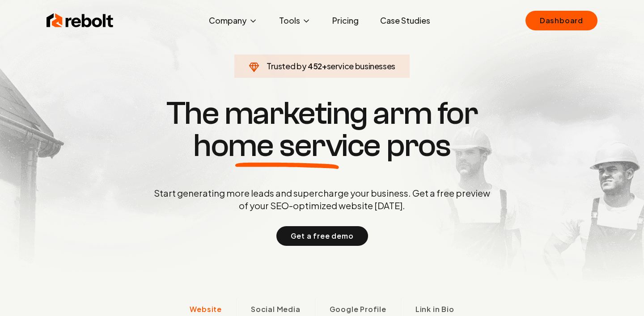 The width and height of the screenshot is (644, 316). What do you see at coordinates (286, 66) in the screenshot?
I see `span: Trusted by` at bounding box center [286, 66].